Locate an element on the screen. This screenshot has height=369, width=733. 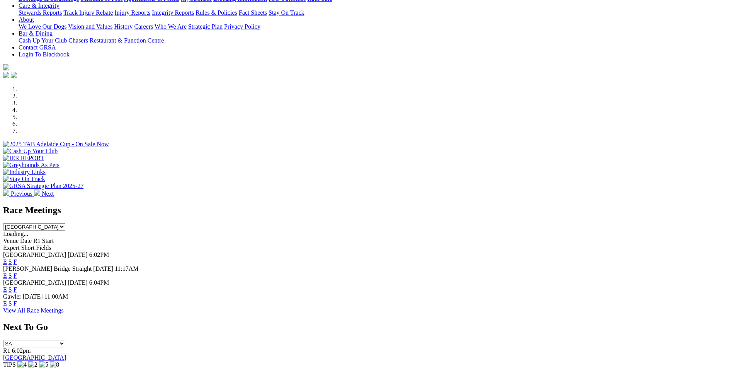
a: About is located at coordinates (26, 19).